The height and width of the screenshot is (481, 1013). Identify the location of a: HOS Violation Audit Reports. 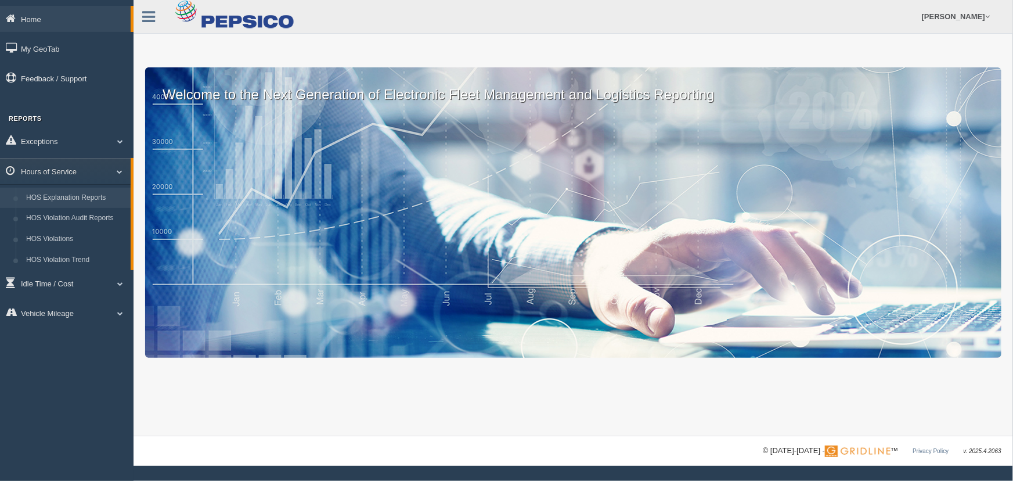
(75, 218).